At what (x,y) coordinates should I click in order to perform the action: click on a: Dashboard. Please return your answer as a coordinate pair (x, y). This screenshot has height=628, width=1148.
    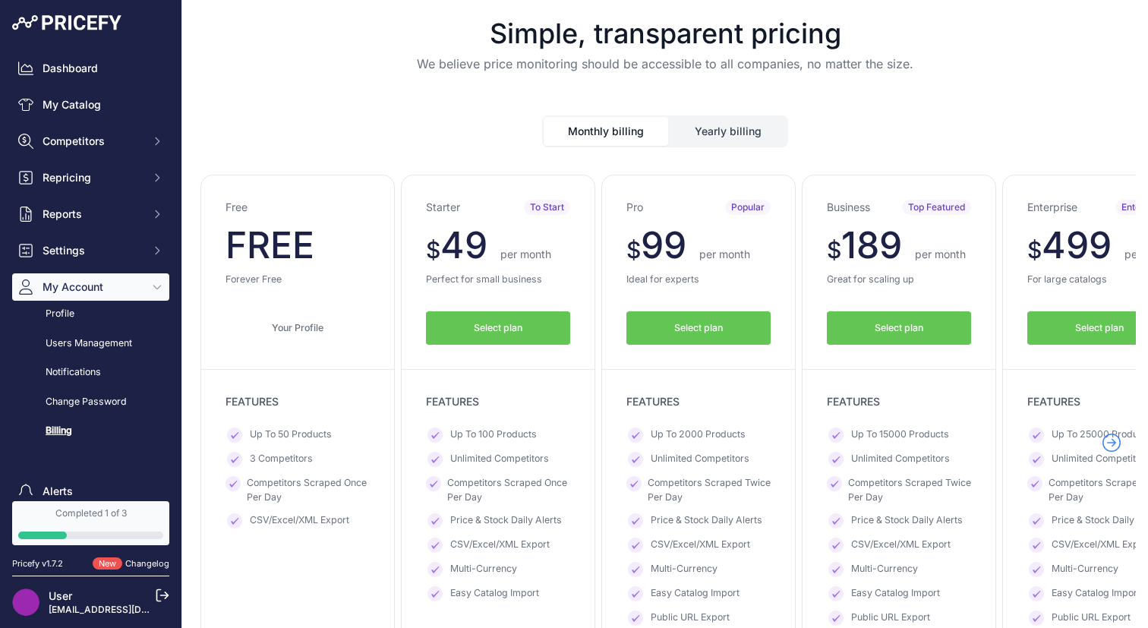
    Looking at the image, I should click on (90, 68).